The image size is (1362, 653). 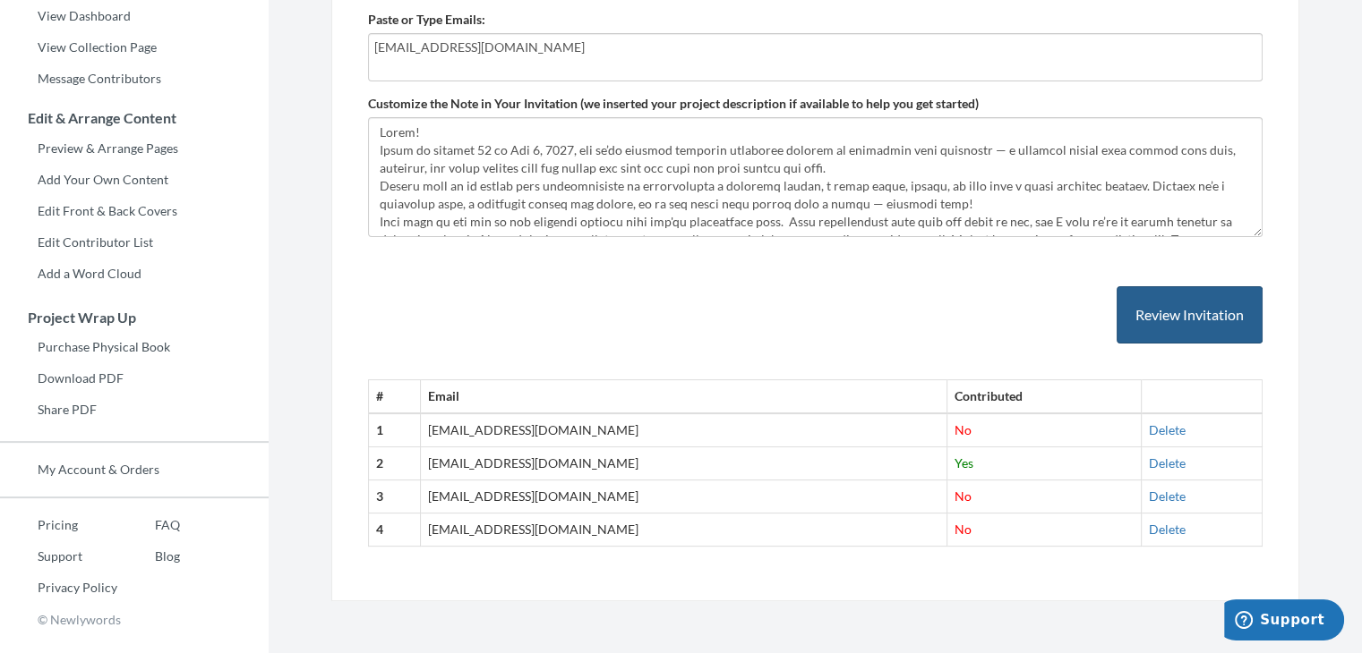 I want to click on a: FAQ, so click(x=149, y=525).